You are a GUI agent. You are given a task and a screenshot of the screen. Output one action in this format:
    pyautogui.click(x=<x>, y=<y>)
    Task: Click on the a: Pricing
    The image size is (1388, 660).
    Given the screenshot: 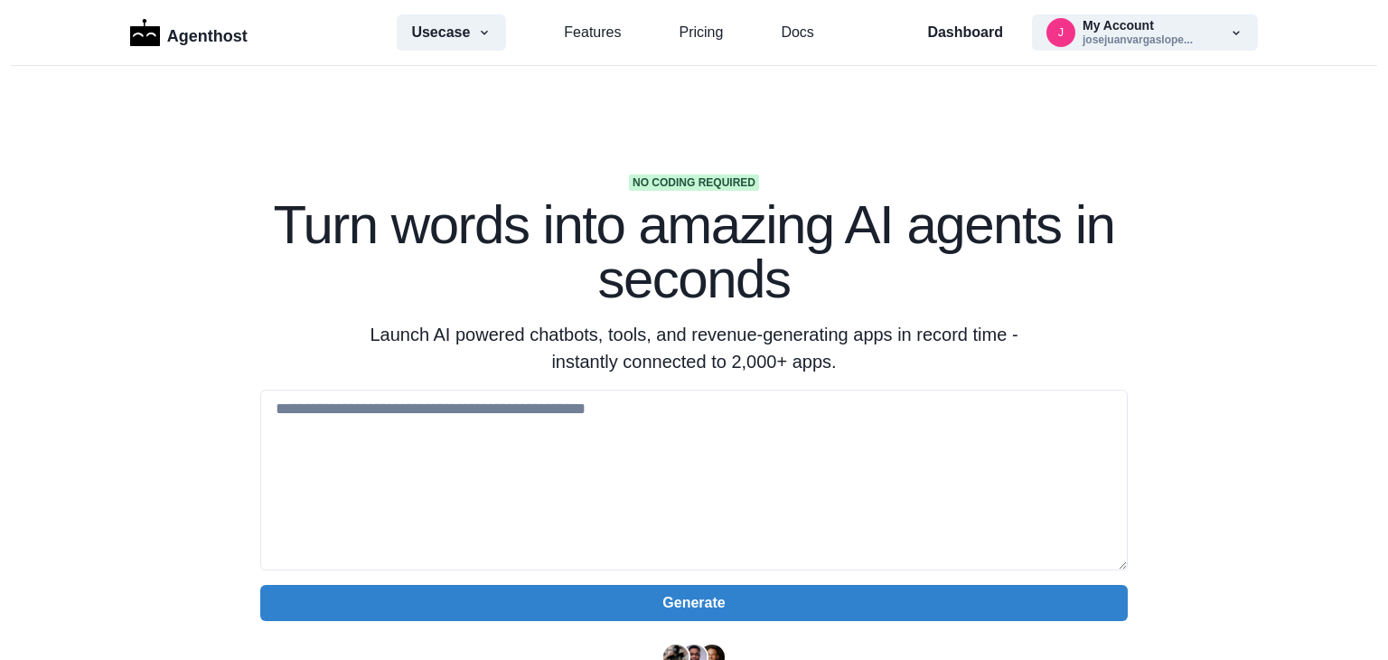 What is the action you would take?
    pyautogui.click(x=700, y=33)
    